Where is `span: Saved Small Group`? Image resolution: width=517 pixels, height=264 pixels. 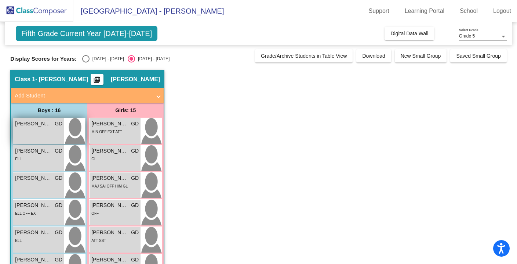
span: Saved Small Group is located at coordinates (479, 56).